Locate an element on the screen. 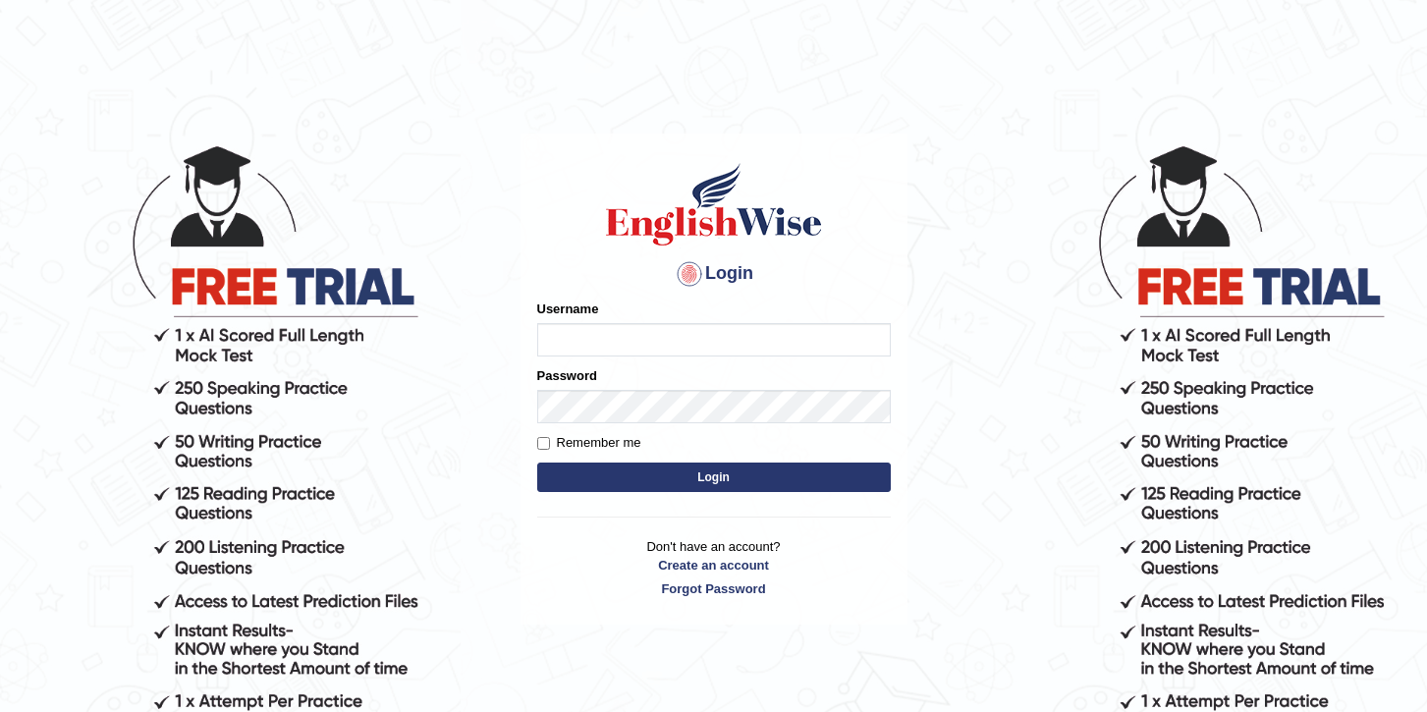 The image size is (1427, 712). label: Username is located at coordinates (568, 308).